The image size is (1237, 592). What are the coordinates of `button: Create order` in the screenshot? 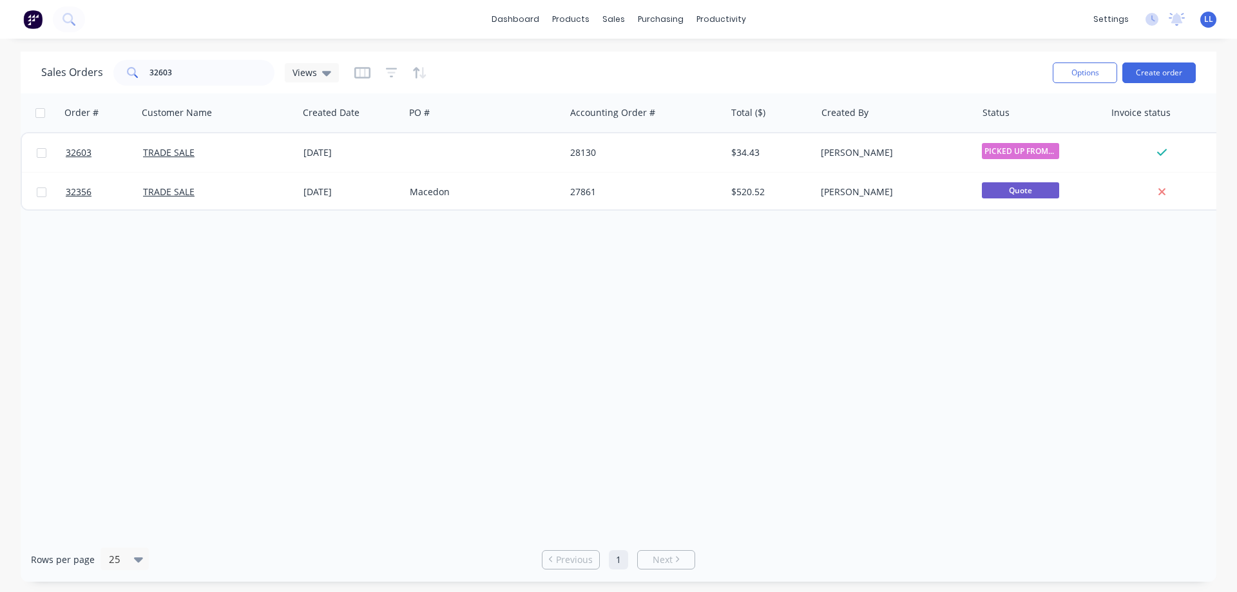 It's located at (1159, 73).